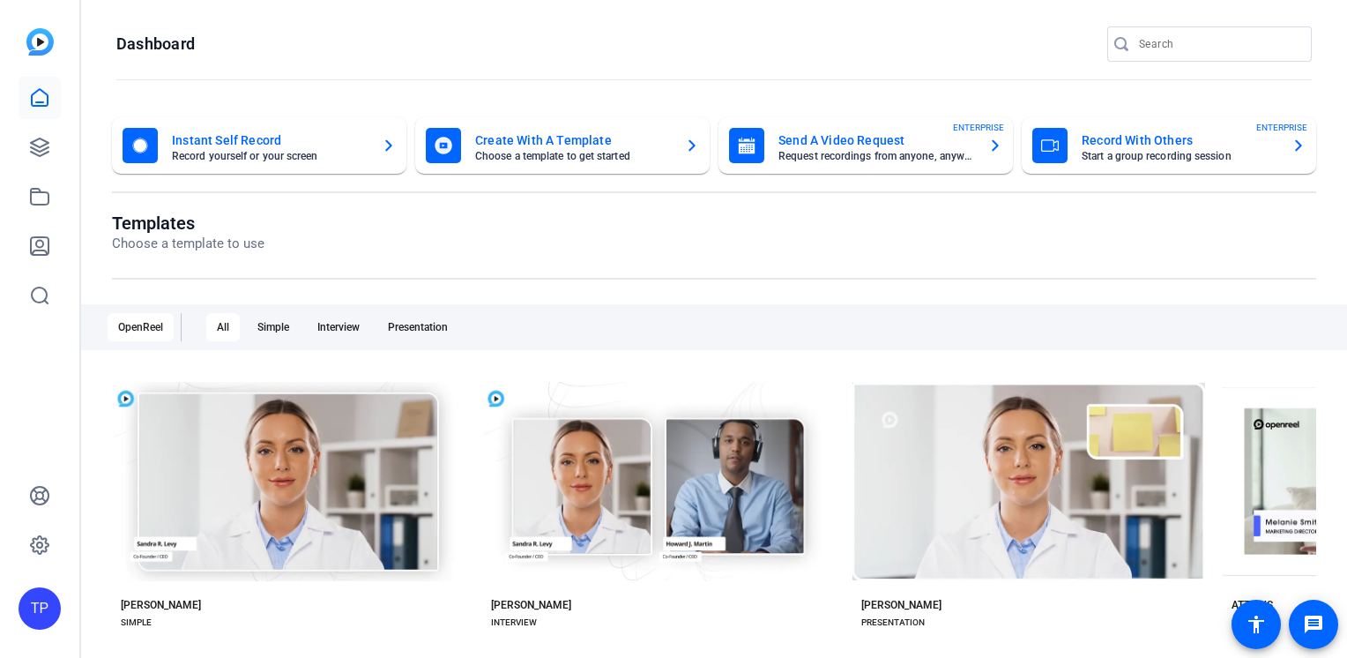 The height and width of the screenshot is (658, 1347). What do you see at coordinates (573, 140) in the screenshot?
I see `mat-card-title: Create With A Template` at bounding box center [573, 140].